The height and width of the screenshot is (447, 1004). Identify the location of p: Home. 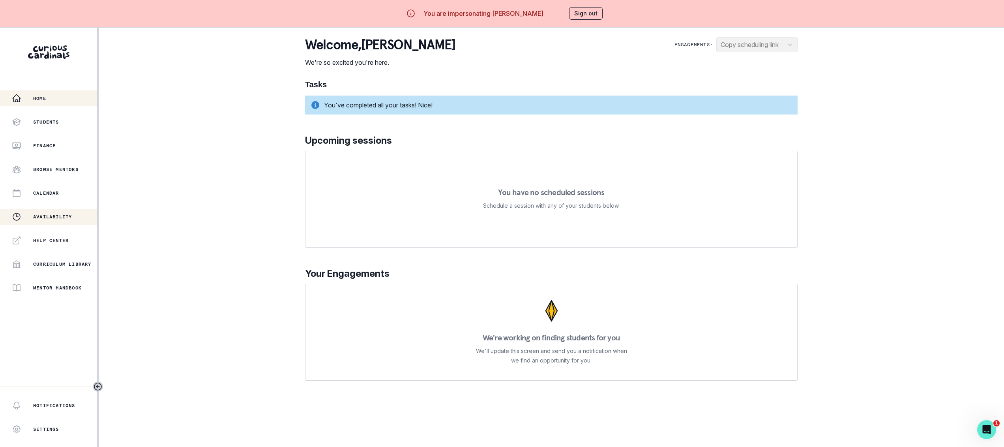
(39, 98).